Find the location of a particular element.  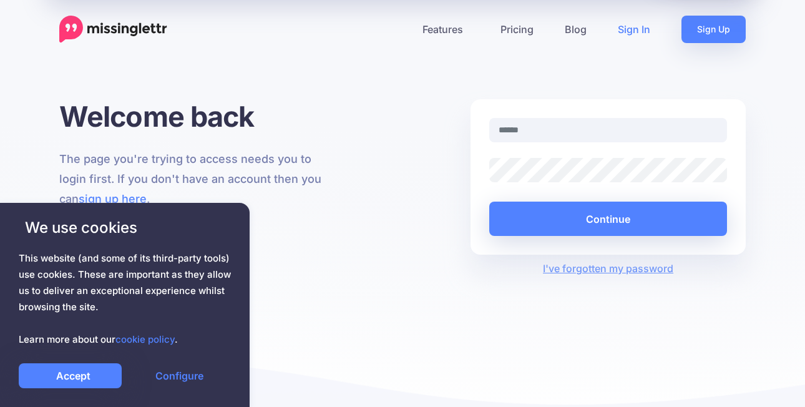

a: I've forgotten my password is located at coordinates (608, 268).